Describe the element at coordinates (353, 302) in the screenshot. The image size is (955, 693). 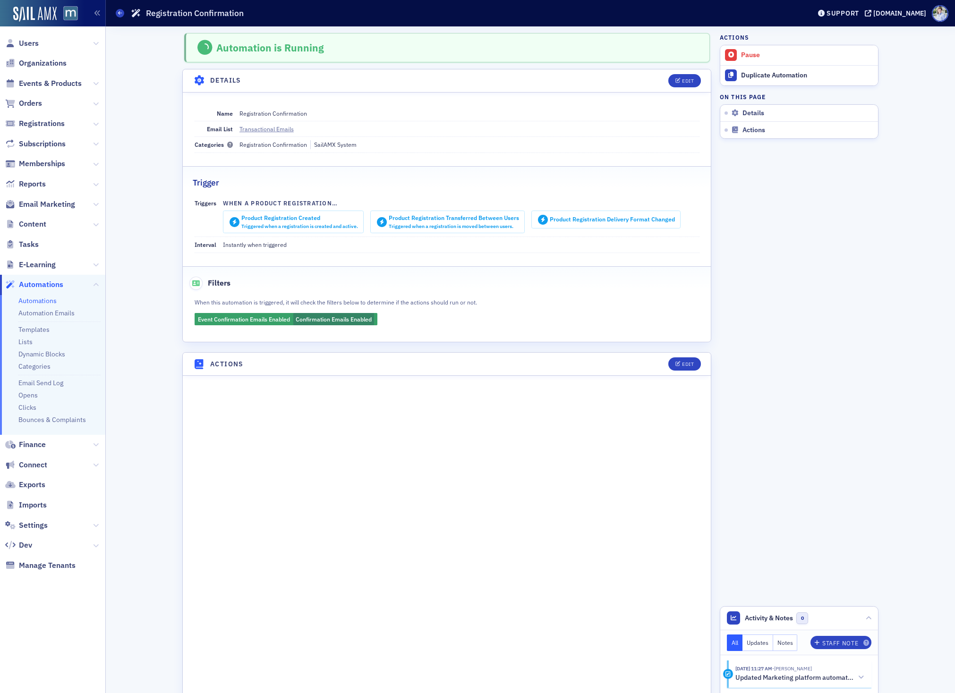
I see `div: When this automation is triggered, it will check the filters below to determine if the actions sh...` at that location.